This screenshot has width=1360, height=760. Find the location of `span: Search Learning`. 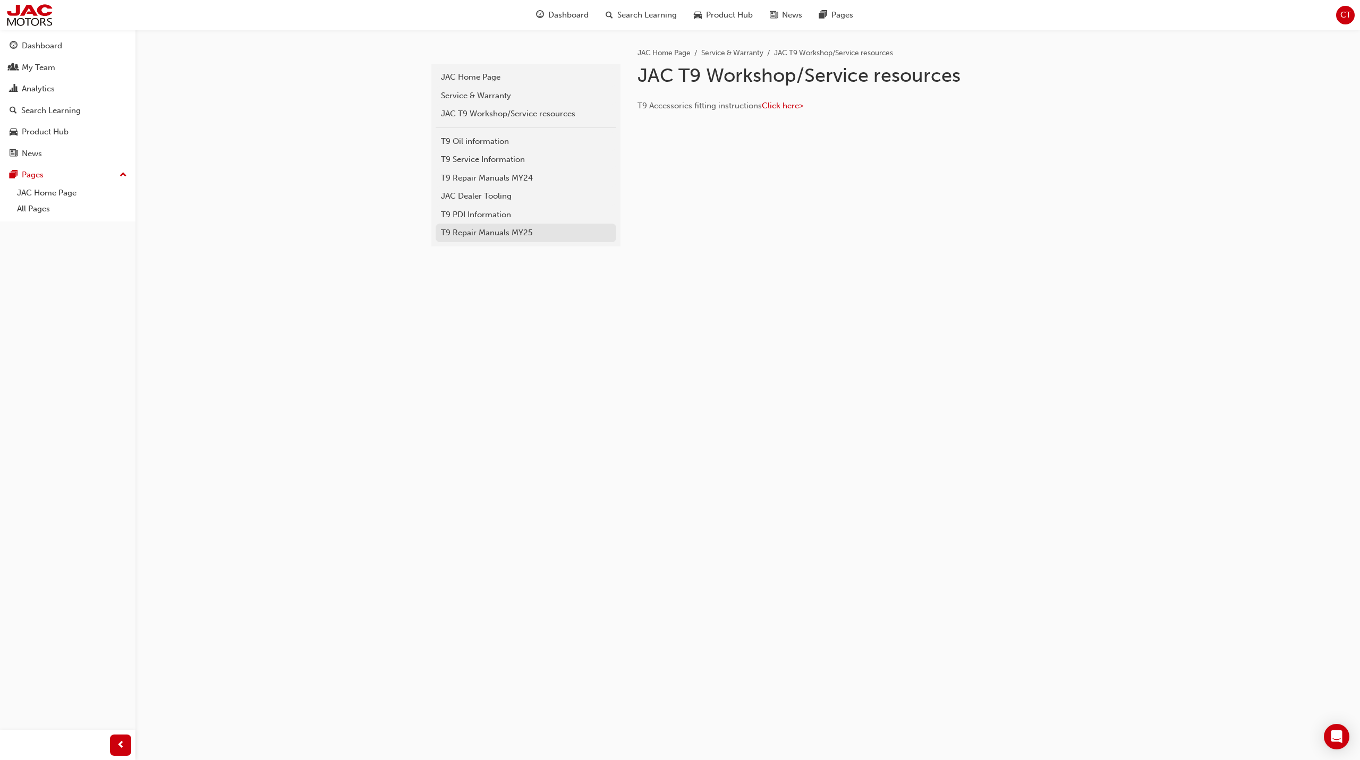

span: Search Learning is located at coordinates (647, 15).